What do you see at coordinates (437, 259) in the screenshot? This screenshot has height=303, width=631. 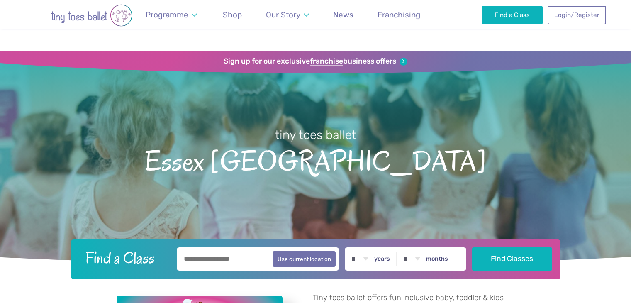 I see `label: months` at bounding box center [437, 259].